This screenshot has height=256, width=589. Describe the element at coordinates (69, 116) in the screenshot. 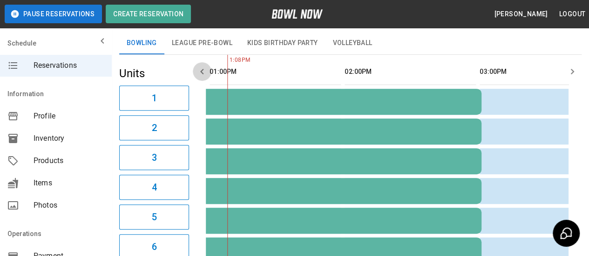

I see `span: Profile` at that location.